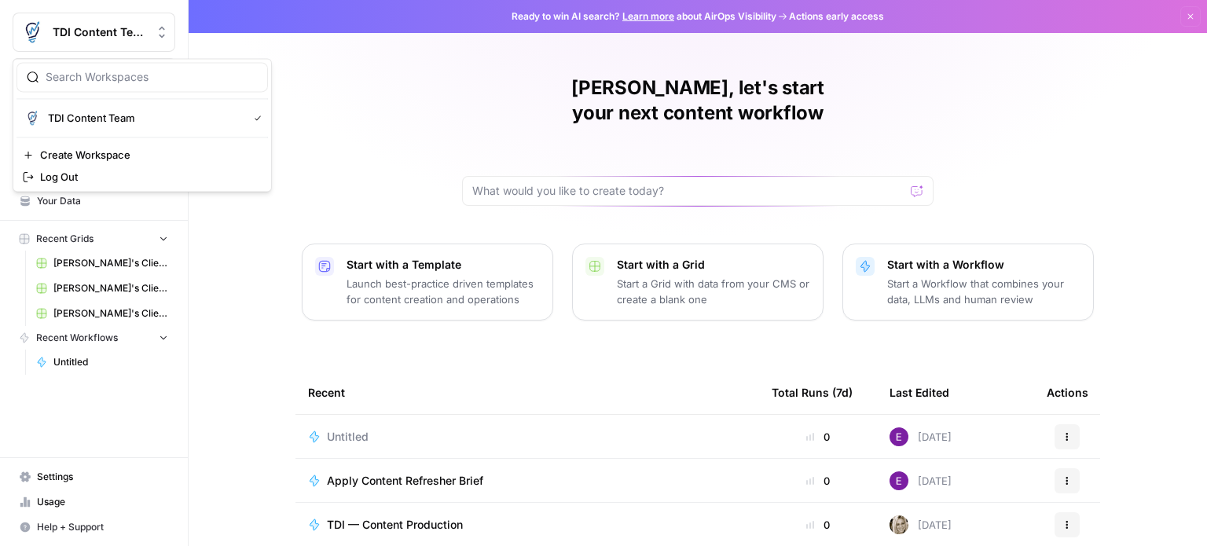 The height and width of the screenshot is (546, 1207). Describe the element at coordinates (527, 525) in the screenshot. I see `a: TDI — Content Production` at that location.